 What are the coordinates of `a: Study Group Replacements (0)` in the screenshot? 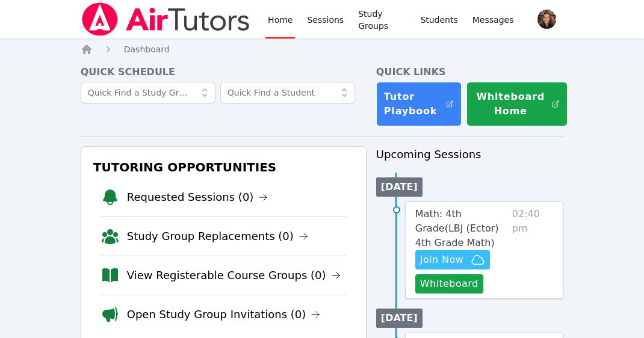 It's located at (217, 237).